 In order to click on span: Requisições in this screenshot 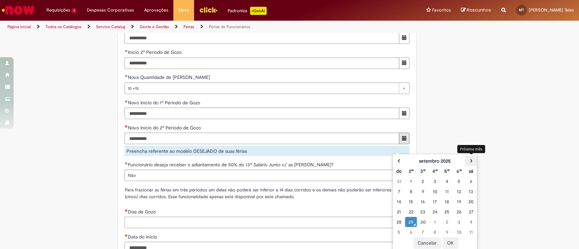, I will do `click(58, 10)`.